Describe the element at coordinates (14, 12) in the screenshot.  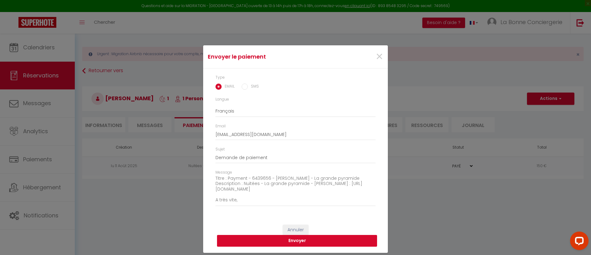
I see `button: Open LiveChat chat widget` at that location.